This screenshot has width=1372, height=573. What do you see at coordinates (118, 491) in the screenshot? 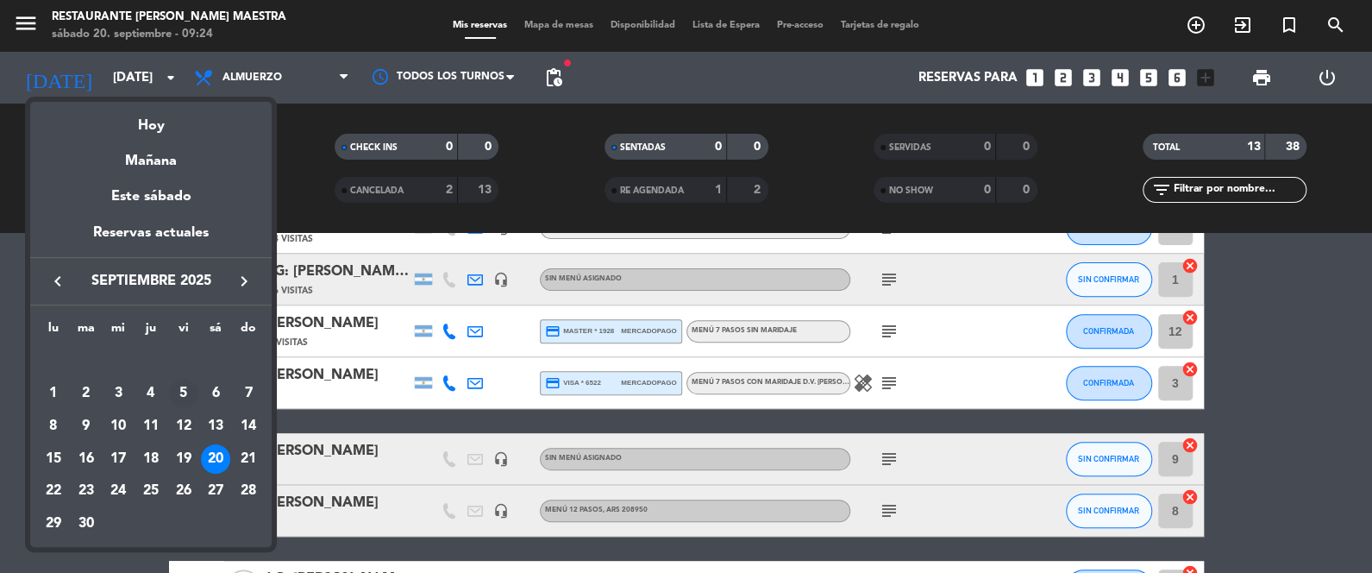
I see `div: 24` at bounding box center [118, 491].